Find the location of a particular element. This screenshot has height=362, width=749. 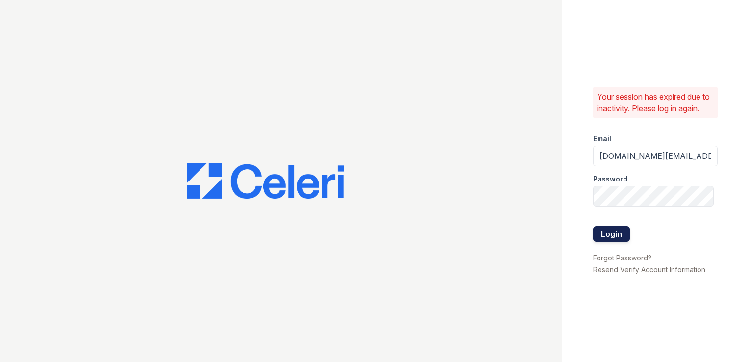

a: Resend Verify Account Information is located at coordinates (649, 269).